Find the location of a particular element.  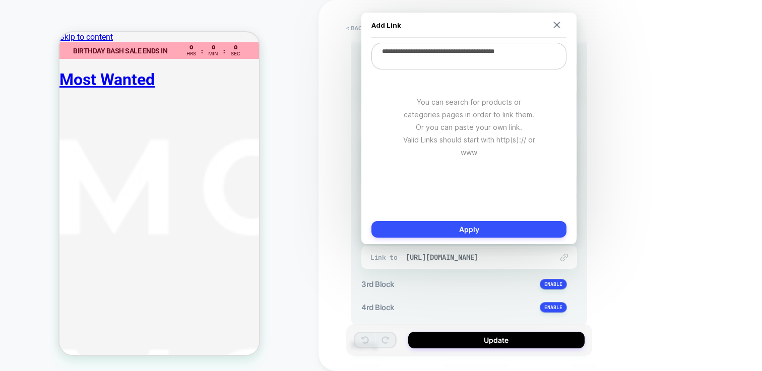

div: Min is located at coordinates (154, 22).